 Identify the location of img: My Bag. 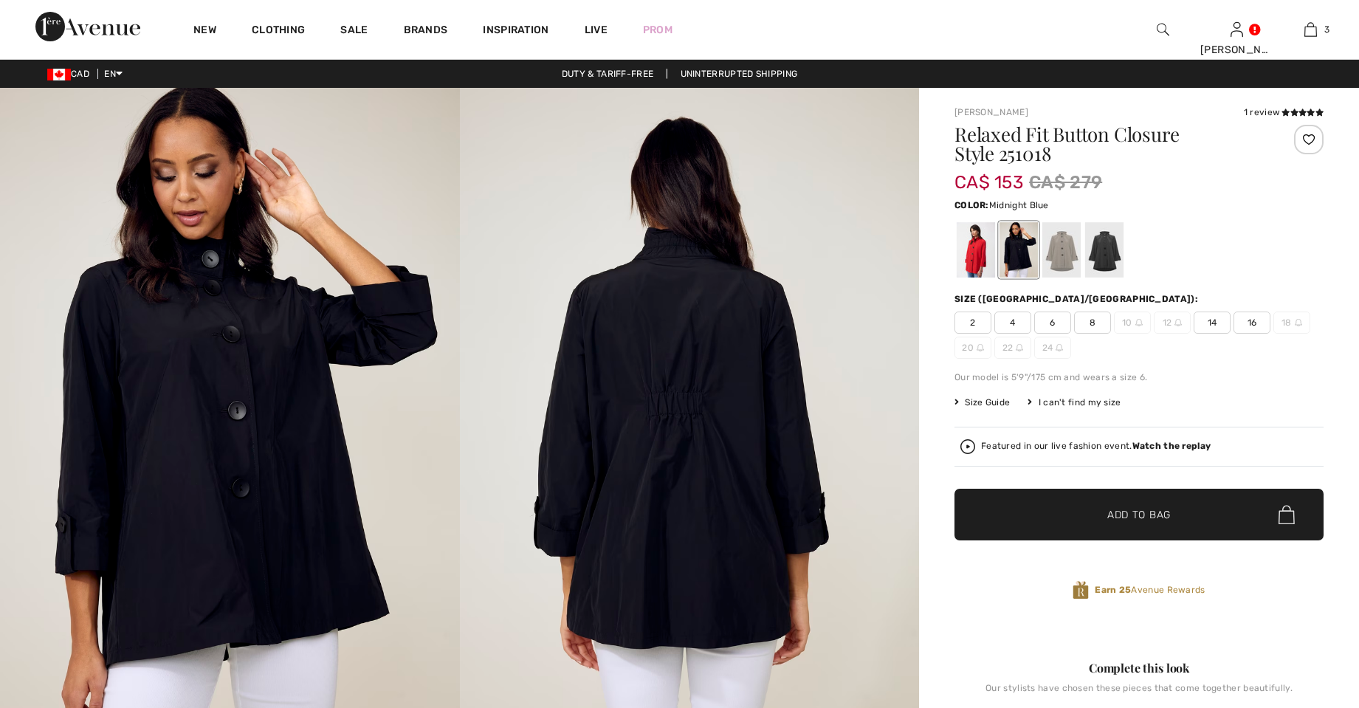
(1310, 30).